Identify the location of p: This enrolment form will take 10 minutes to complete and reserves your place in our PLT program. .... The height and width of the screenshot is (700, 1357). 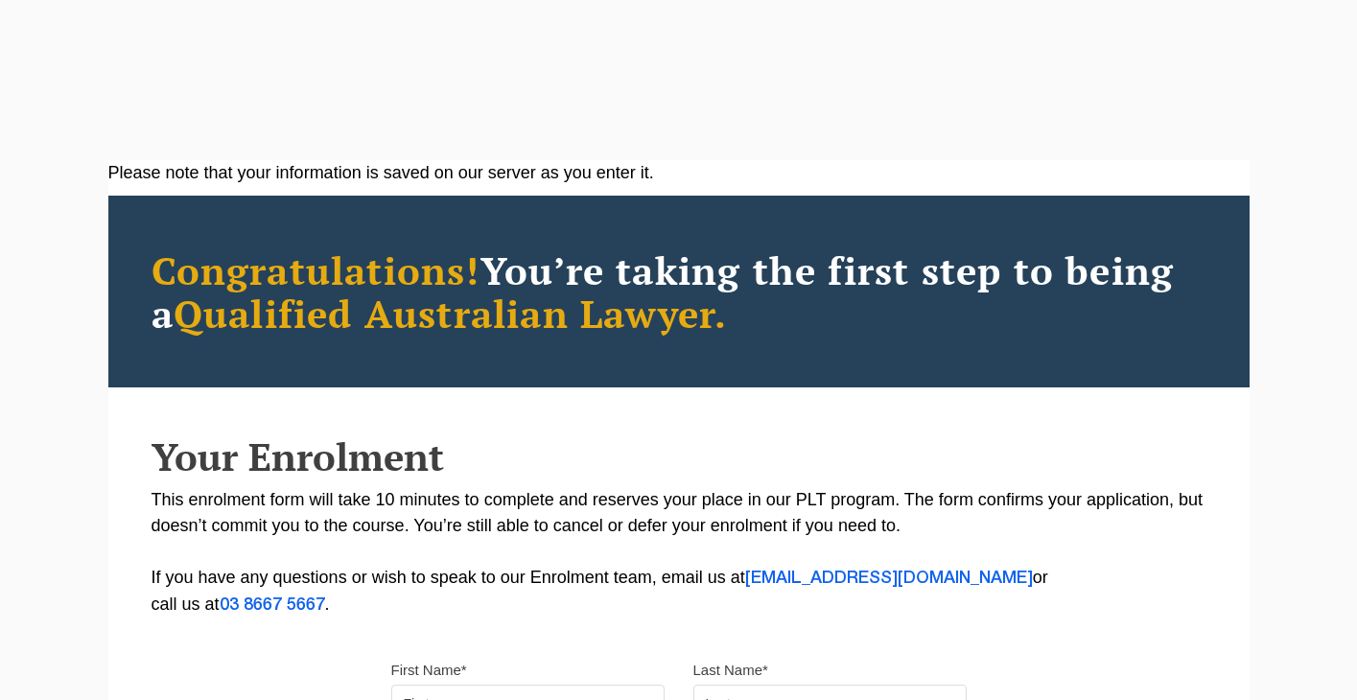
(679, 552).